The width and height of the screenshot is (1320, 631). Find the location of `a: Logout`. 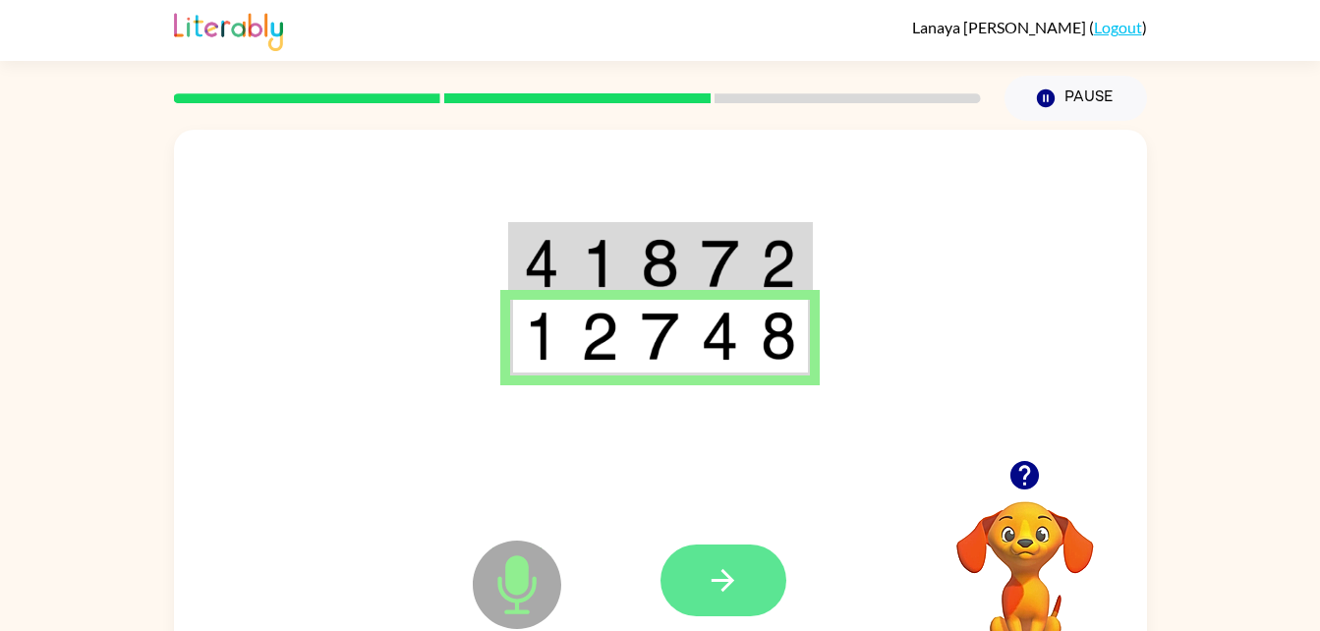

a: Logout is located at coordinates (1117, 27).